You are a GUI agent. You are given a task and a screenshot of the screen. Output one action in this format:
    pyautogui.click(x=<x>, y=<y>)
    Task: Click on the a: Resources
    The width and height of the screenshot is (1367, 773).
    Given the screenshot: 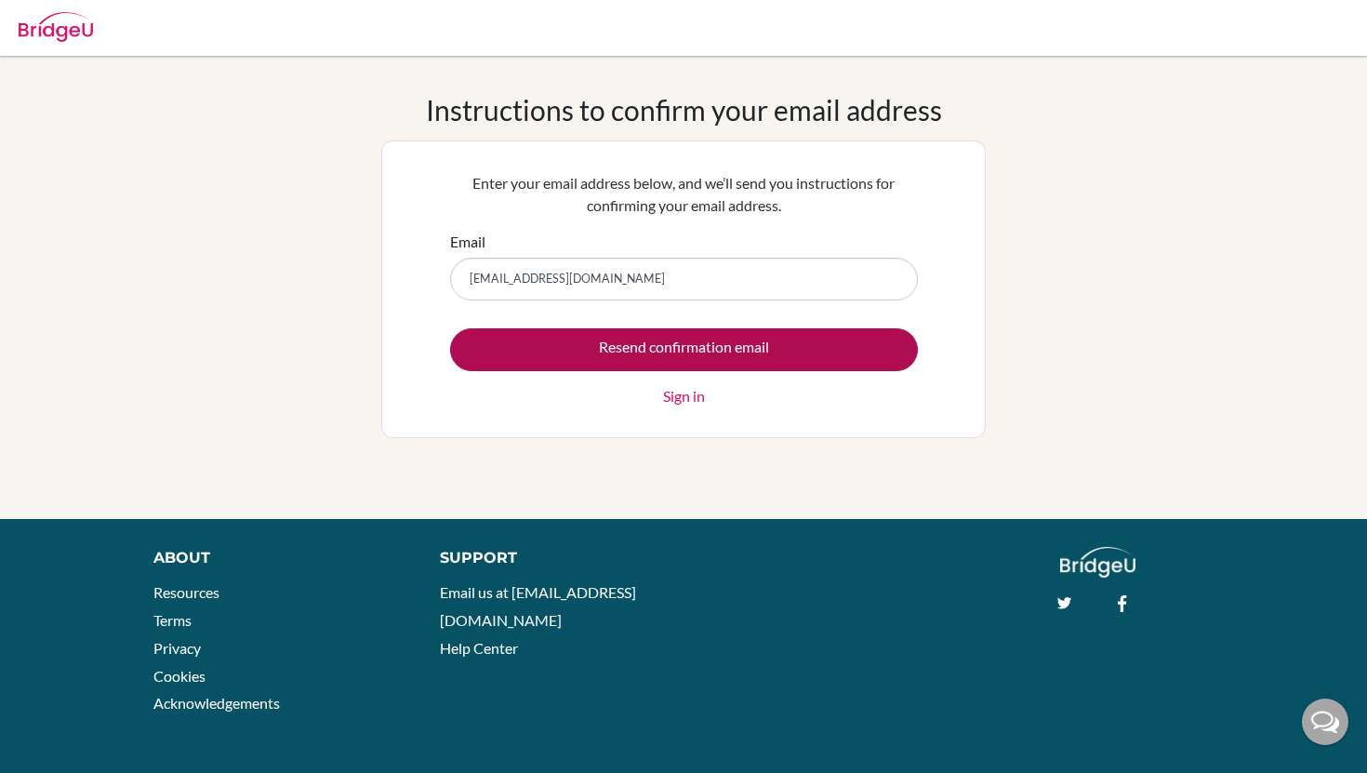 What is the action you would take?
    pyautogui.click(x=186, y=592)
    